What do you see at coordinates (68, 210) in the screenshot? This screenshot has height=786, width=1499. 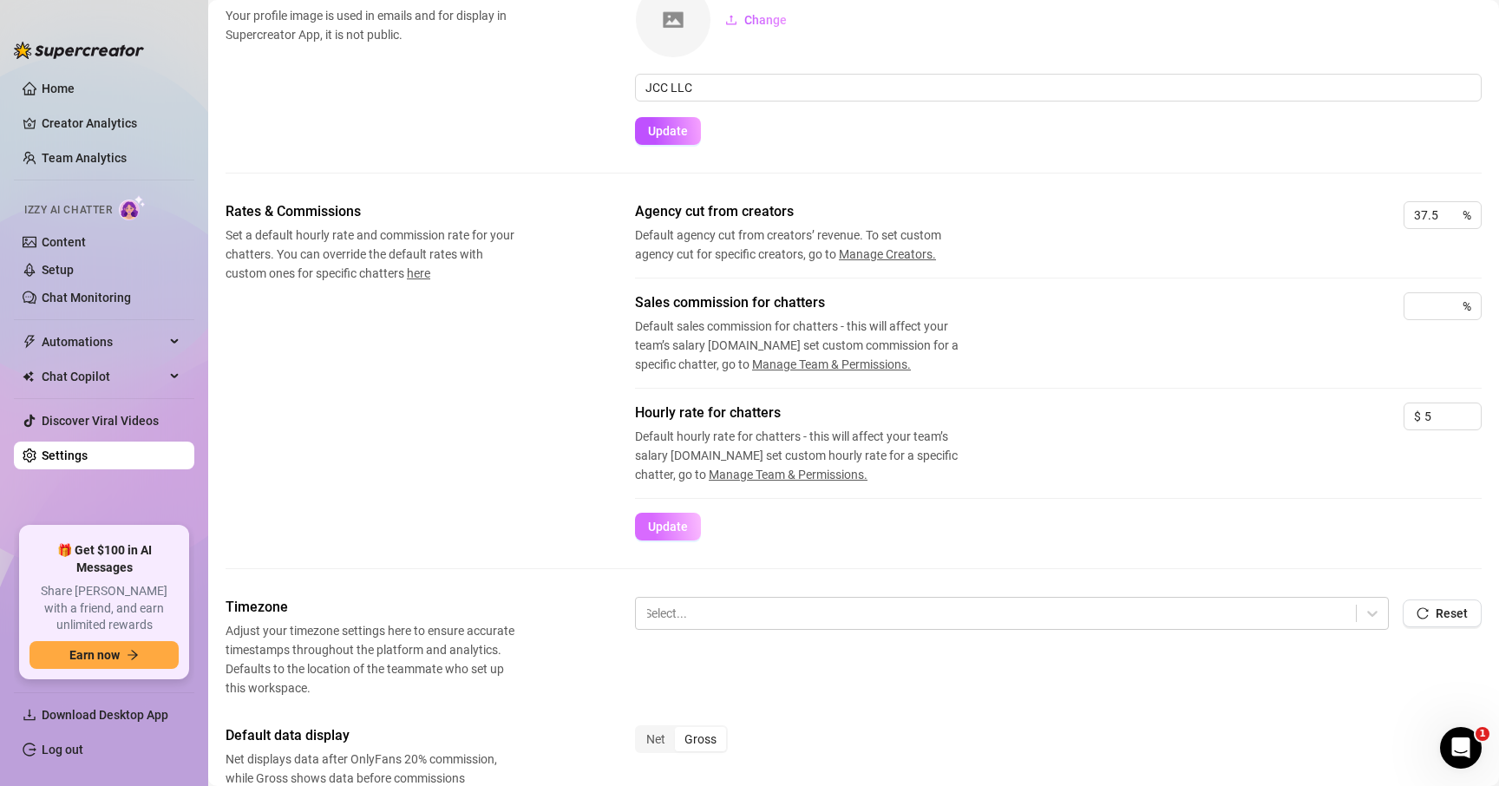 I see `span: Izzy AI Chatter` at bounding box center [68, 210].